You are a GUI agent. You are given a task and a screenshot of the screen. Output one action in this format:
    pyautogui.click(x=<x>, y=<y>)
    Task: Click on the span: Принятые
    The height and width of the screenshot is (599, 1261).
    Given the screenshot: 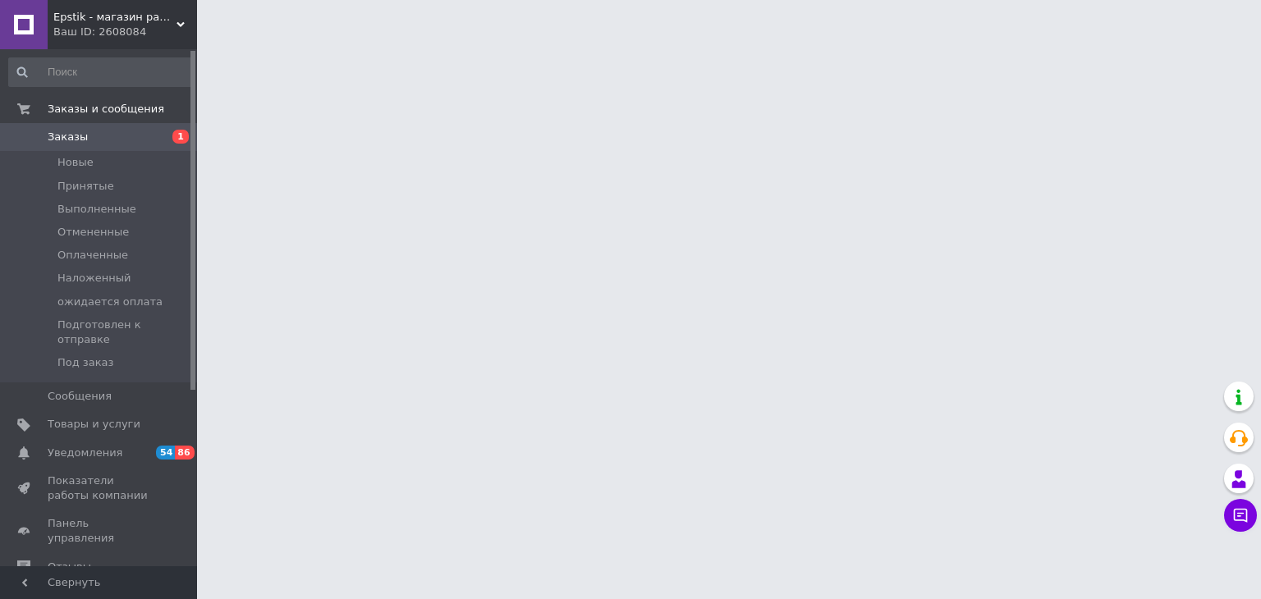 What is the action you would take?
    pyautogui.click(x=85, y=186)
    